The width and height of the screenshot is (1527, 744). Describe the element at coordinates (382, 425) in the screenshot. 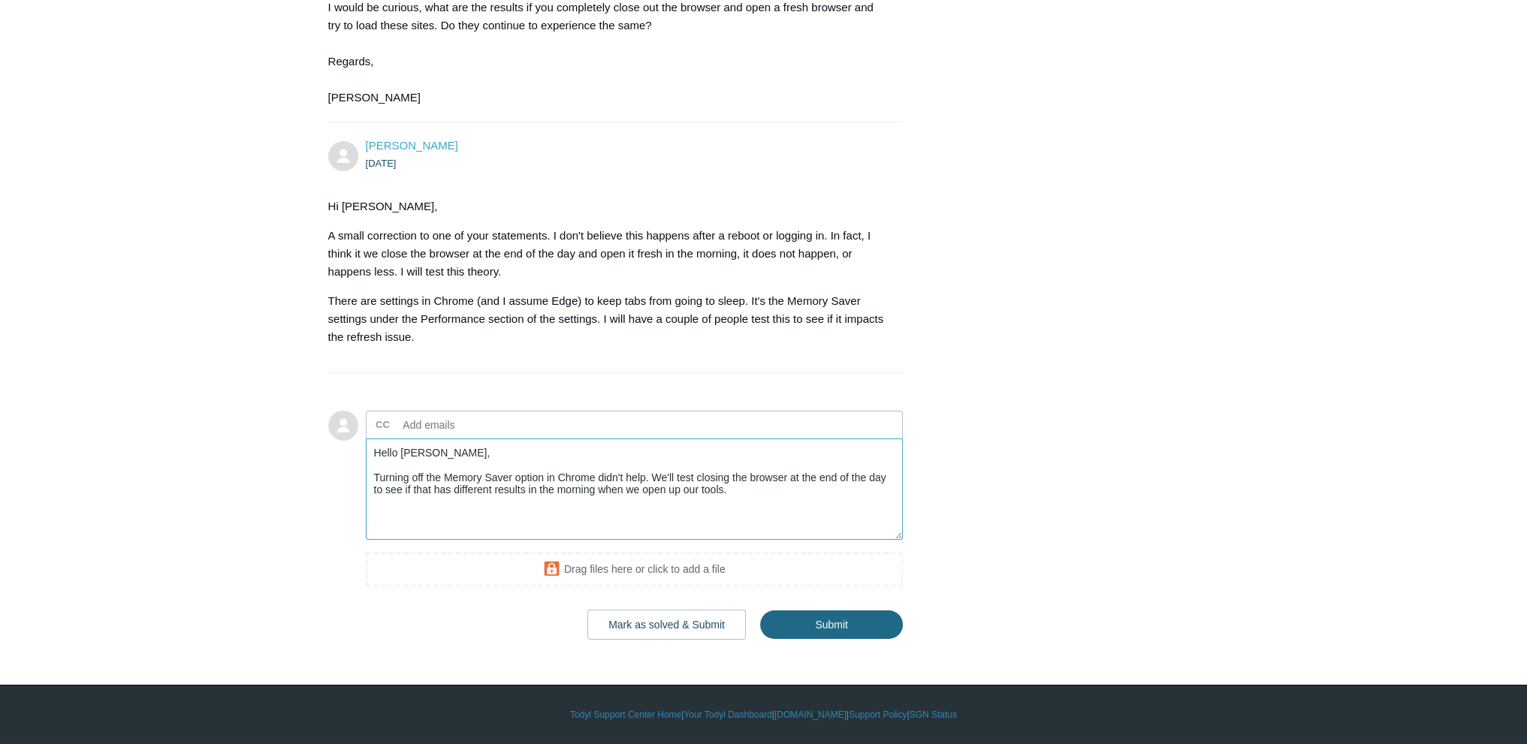

I see `label: CC` at that location.